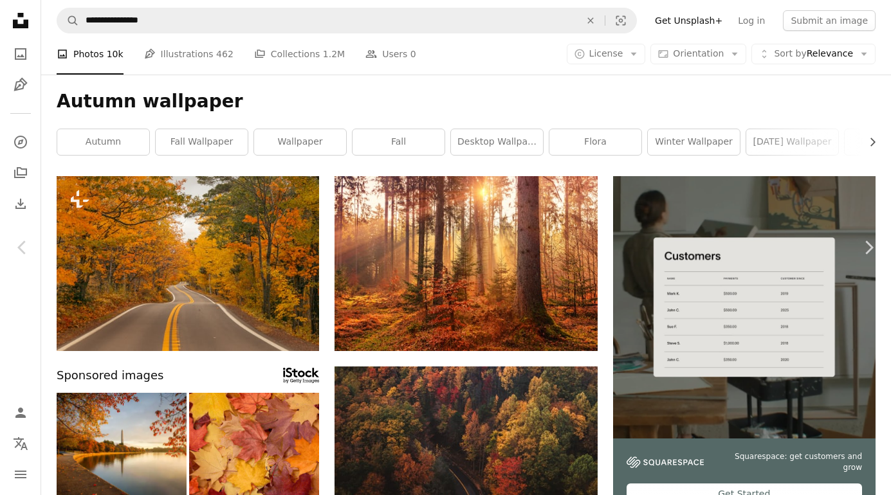 The width and height of the screenshot is (891, 495). Describe the element at coordinates (606, 54) in the screenshot. I see `button: License` at that location.